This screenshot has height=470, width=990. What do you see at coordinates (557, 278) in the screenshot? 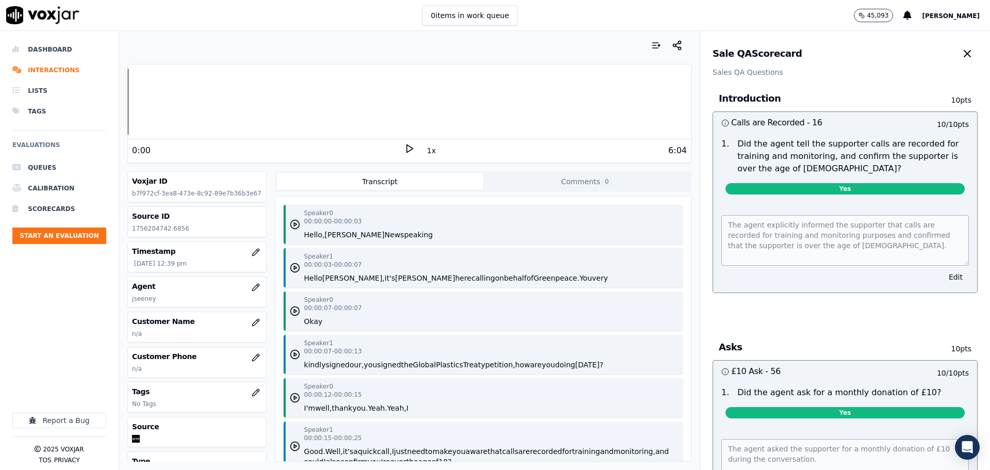
I see `button: Greenpeace.` at bounding box center [557, 278].